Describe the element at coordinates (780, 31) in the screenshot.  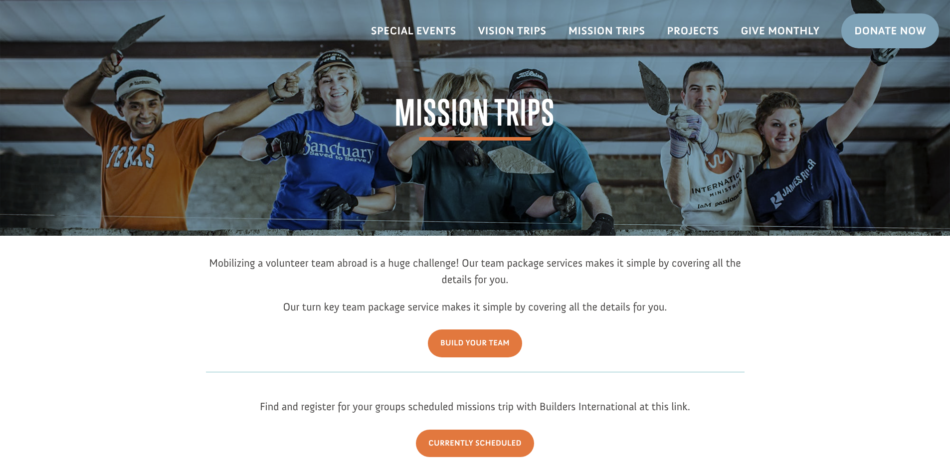
I see `a: Give Monthly` at that location.